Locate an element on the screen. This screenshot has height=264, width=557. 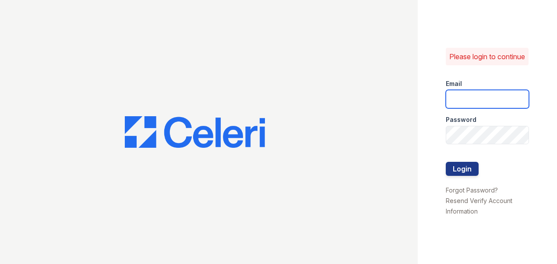
a: Forgot Password? is located at coordinates (472, 190).